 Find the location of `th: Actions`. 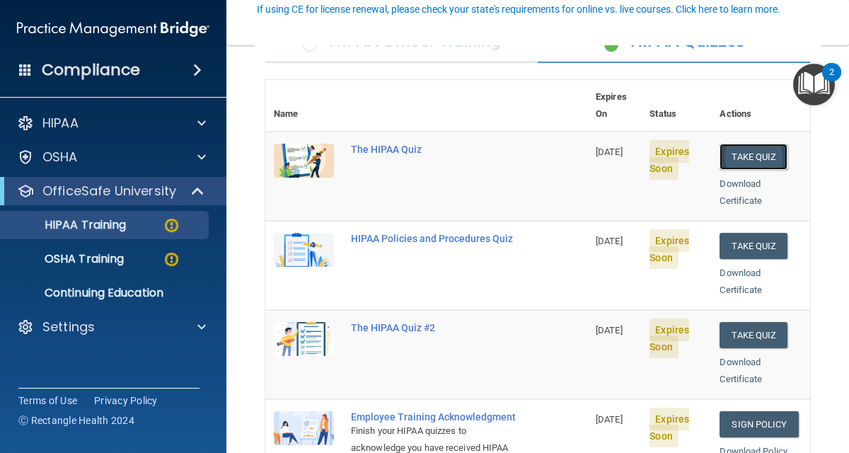

th: Actions is located at coordinates (761, 105).